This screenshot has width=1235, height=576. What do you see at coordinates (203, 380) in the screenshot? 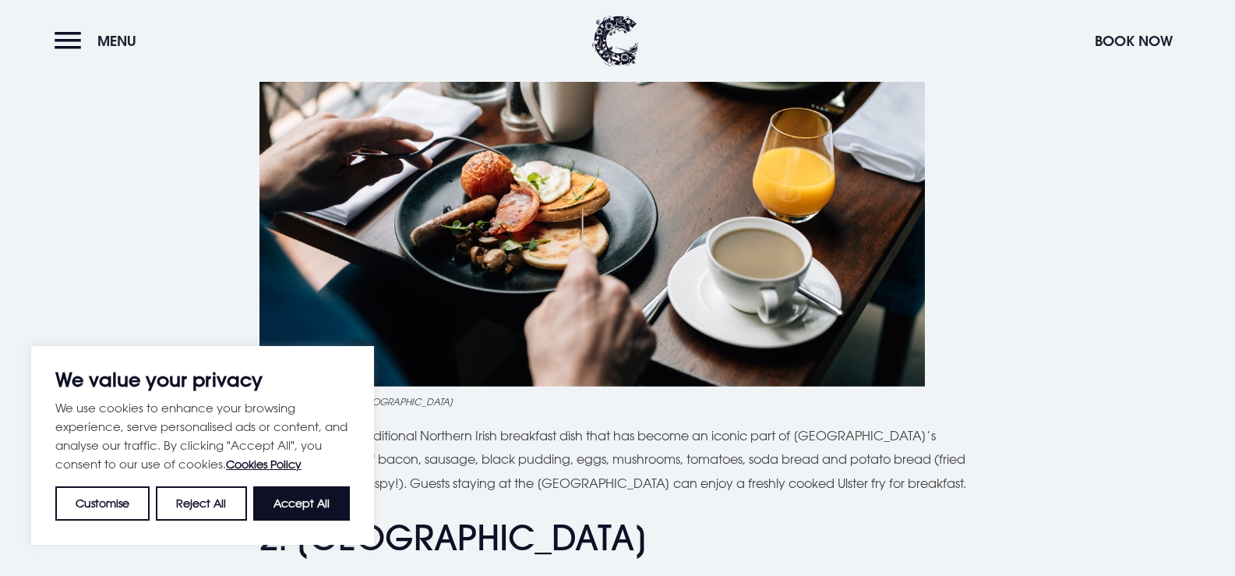
I see `p: We value your privacy` at bounding box center [203, 380].